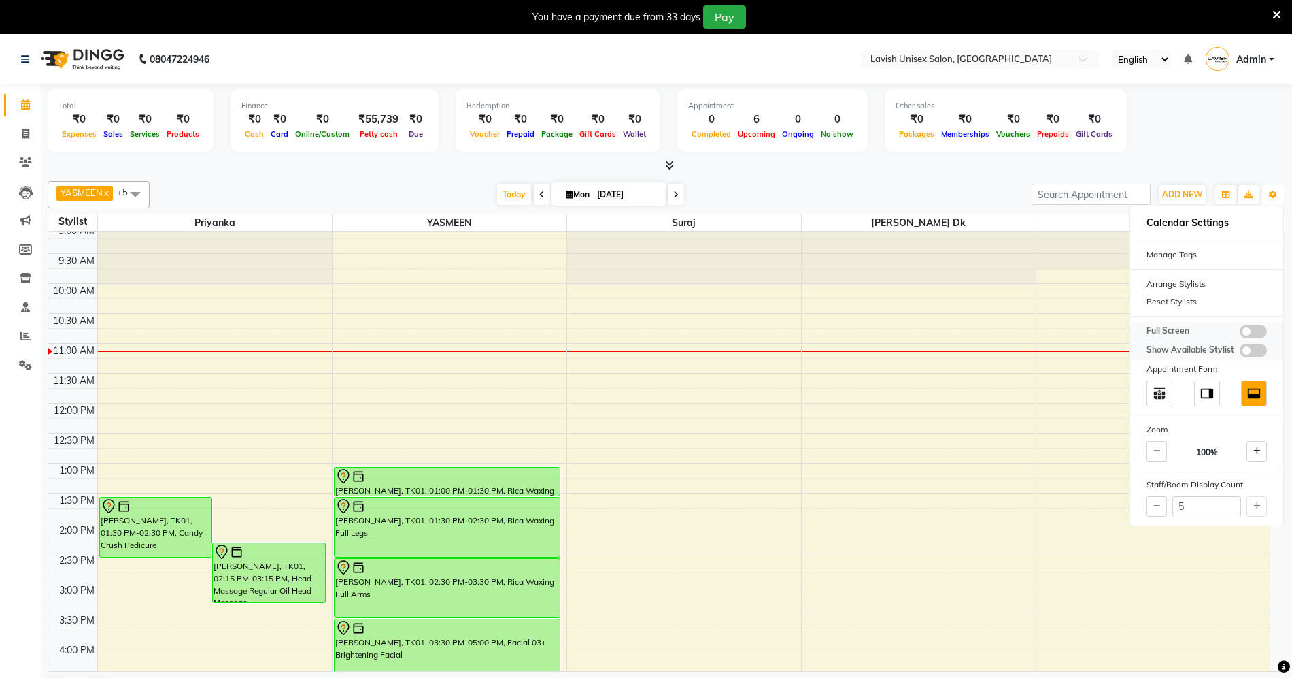 This screenshot has height=678, width=1292. What do you see at coordinates (1182, 195) in the screenshot?
I see `button: ADD NEW` at bounding box center [1182, 195].